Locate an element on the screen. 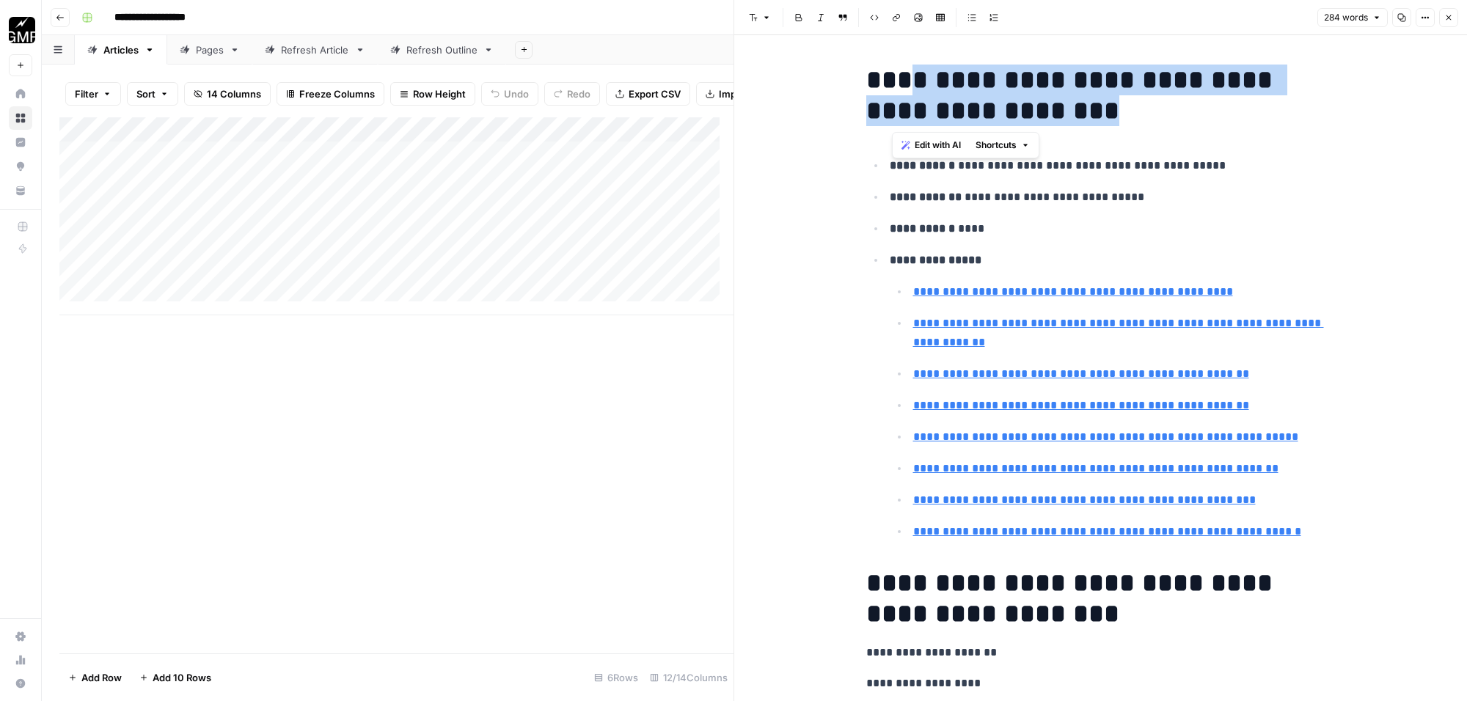  button: Shortcuts is located at coordinates (1003, 145).